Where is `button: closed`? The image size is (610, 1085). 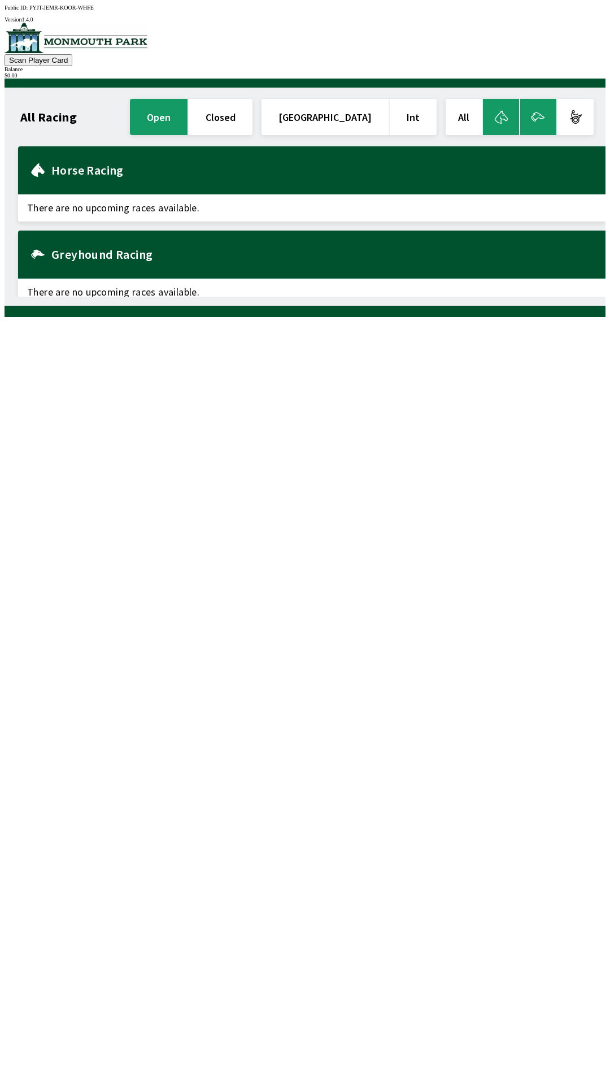
button: closed is located at coordinates (220, 117).